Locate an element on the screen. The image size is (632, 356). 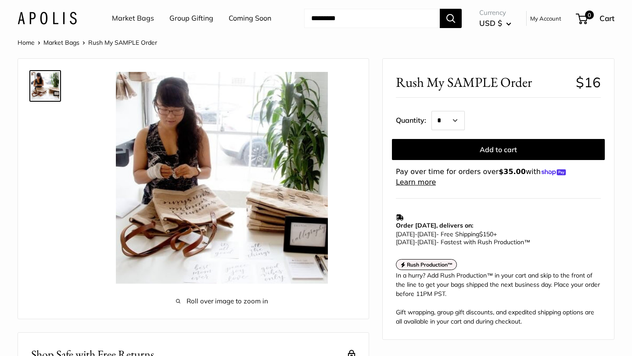
button: Search is located at coordinates (451, 18).